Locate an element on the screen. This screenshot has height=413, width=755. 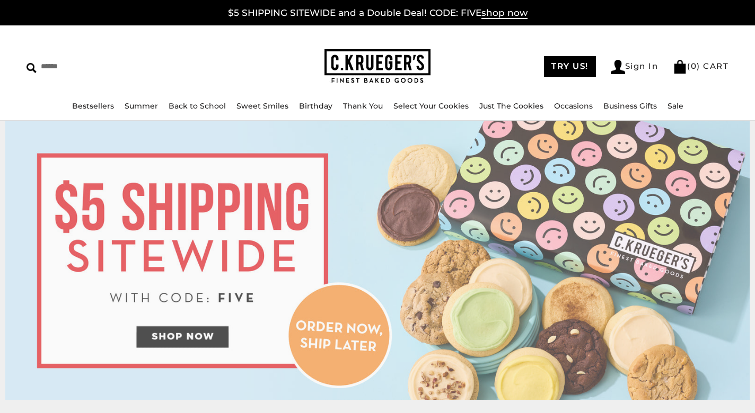
a: Sign In is located at coordinates (634, 67).